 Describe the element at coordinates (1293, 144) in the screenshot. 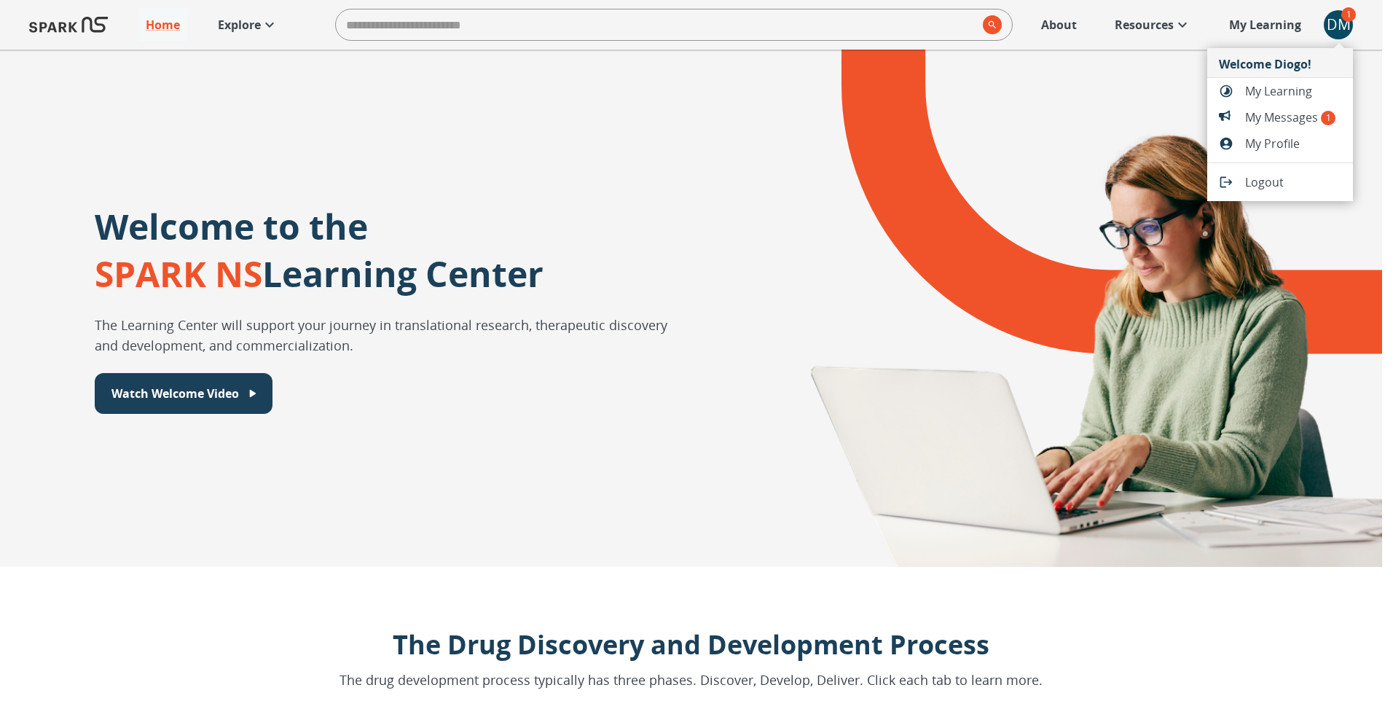

I see `span: My Profile` at that location.